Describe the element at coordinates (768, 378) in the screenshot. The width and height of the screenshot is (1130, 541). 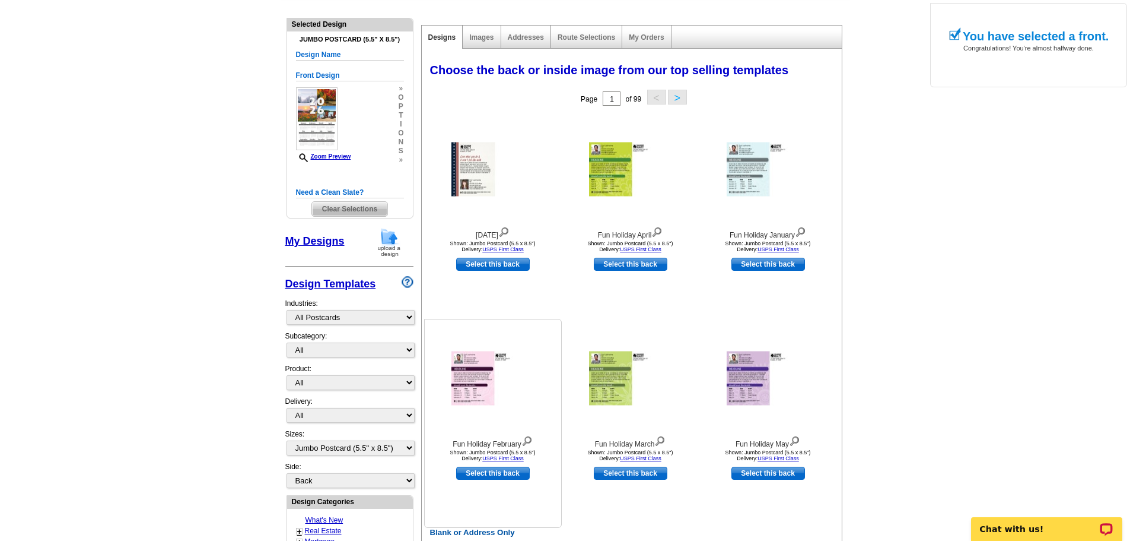
I see `img: Fun Holiday May` at that location.